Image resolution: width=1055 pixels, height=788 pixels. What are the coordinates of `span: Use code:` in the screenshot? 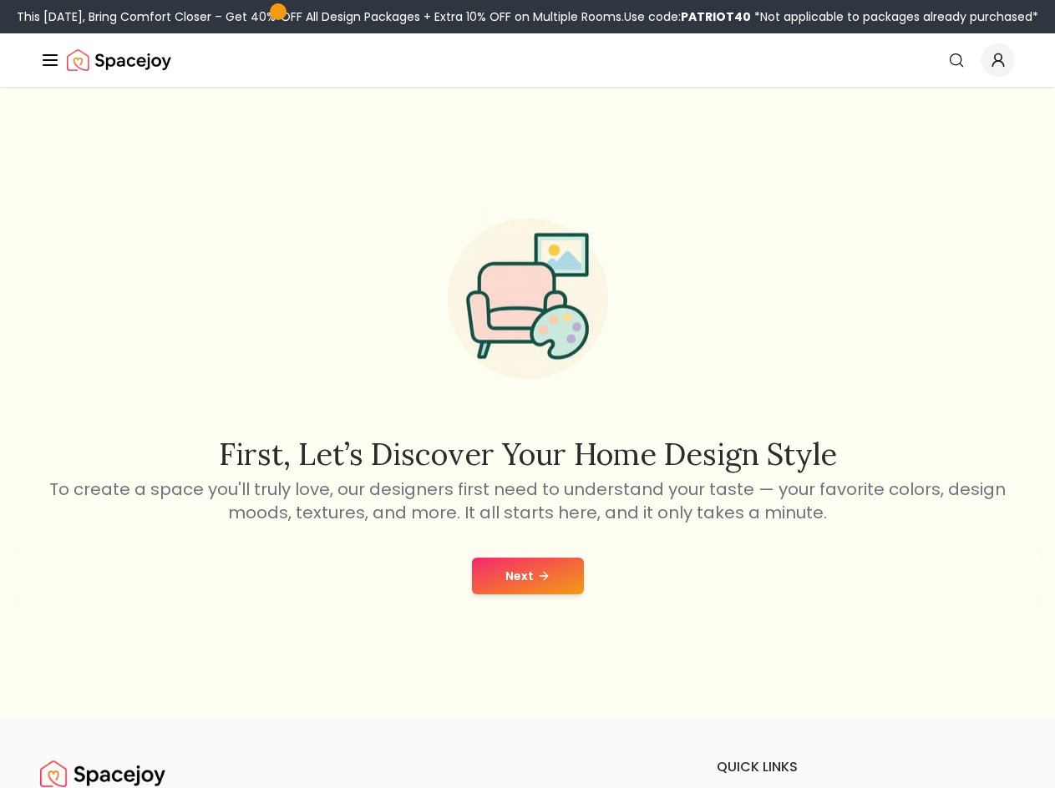 It's located at (687, 17).